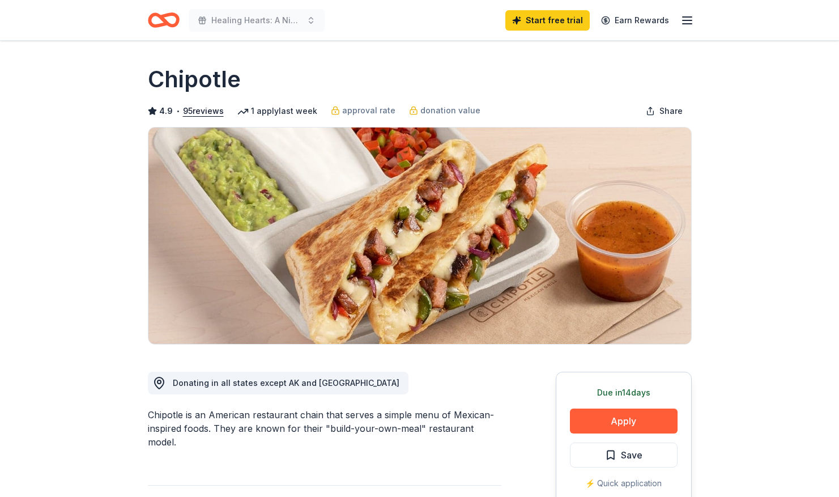 The image size is (839, 497). Describe the element at coordinates (445, 110) in the screenshot. I see `a: donation value` at that location.